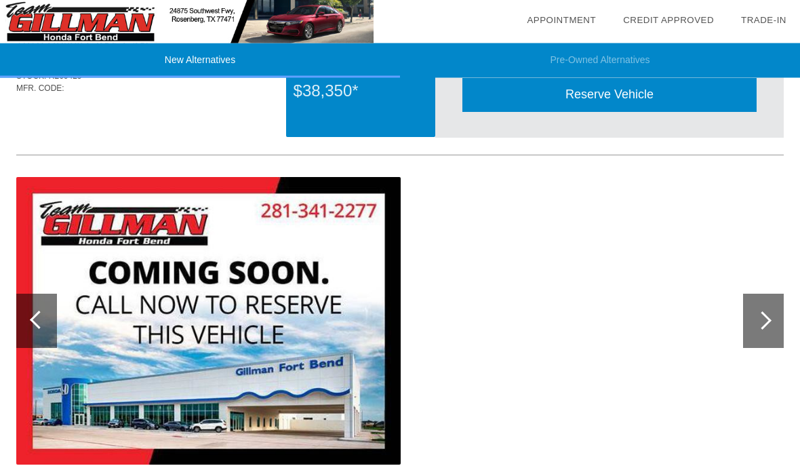 This screenshot has width=800, height=466. What do you see at coordinates (609, 95) in the screenshot?
I see `div: Reserve Vehicle` at bounding box center [609, 95].